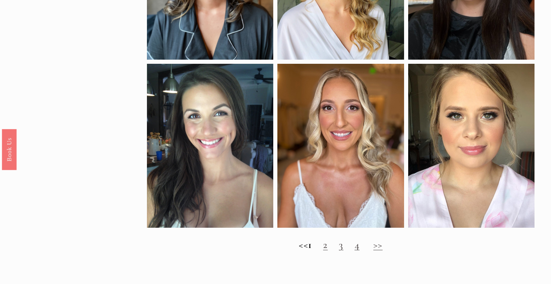 The height and width of the screenshot is (284, 551). I want to click on a: Book Us, so click(9, 149).